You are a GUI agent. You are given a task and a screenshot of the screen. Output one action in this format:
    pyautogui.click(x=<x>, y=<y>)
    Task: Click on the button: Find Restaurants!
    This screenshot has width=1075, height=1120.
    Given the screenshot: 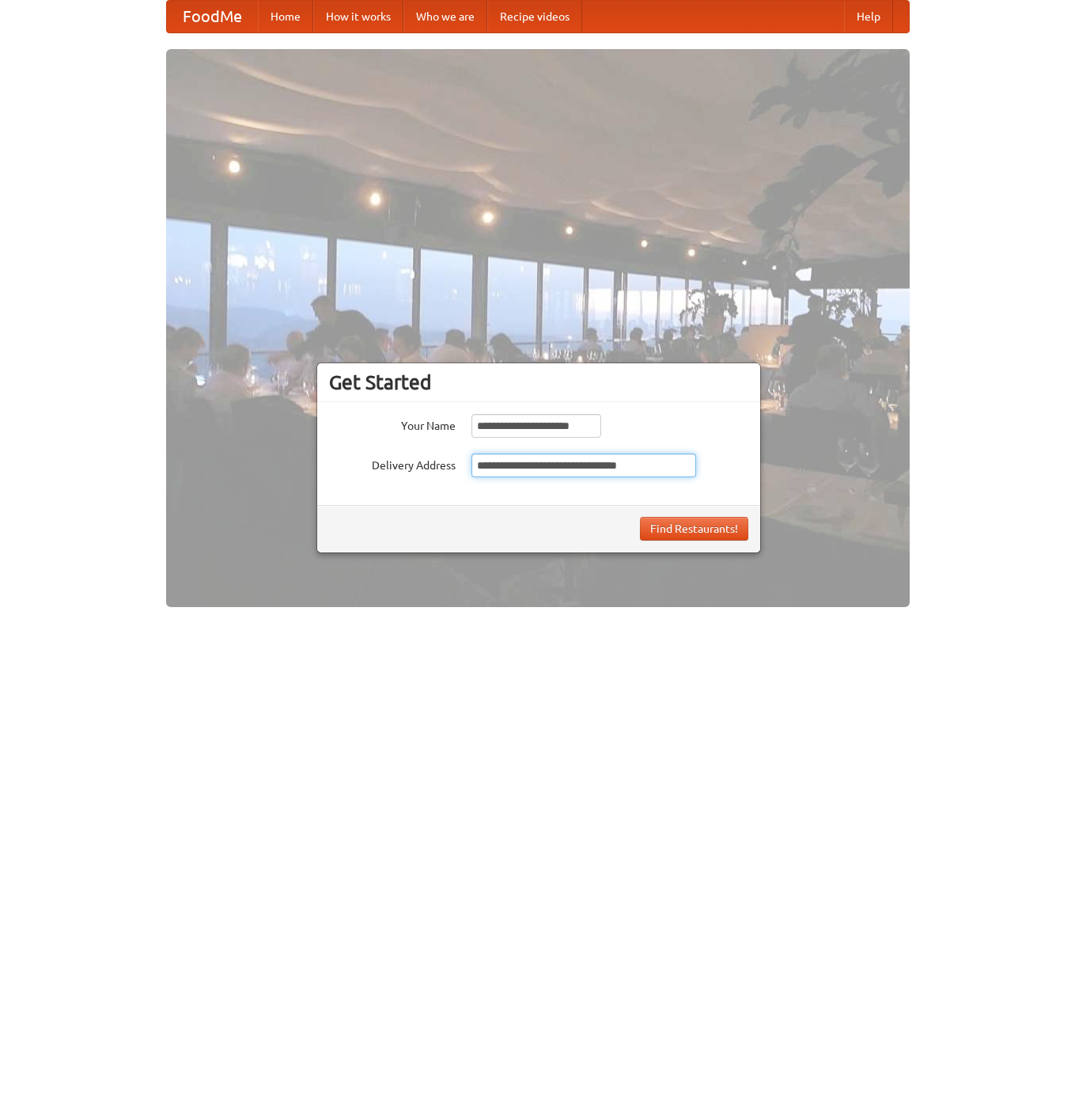 What is the action you would take?
    pyautogui.click(x=694, y=528)
    